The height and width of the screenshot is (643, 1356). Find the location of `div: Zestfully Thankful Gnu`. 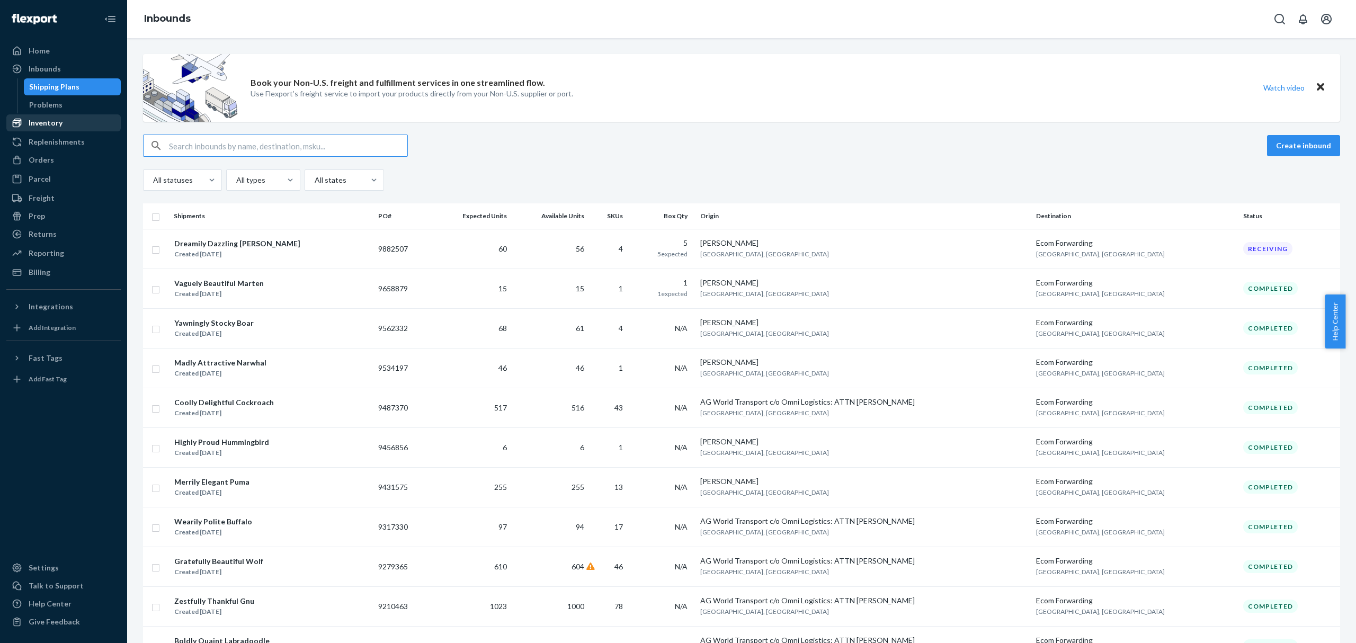

div: Zestfully Thankful Gnu is located at coordinates (214, 601).